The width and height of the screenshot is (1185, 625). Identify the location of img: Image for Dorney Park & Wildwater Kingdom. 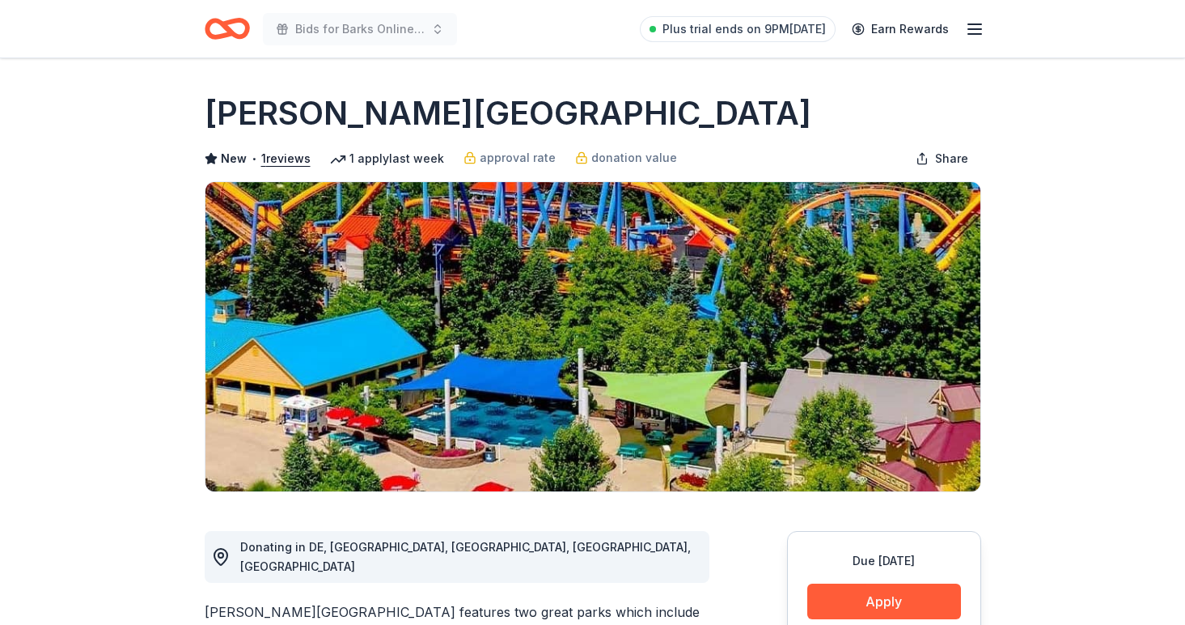
(593, 337).